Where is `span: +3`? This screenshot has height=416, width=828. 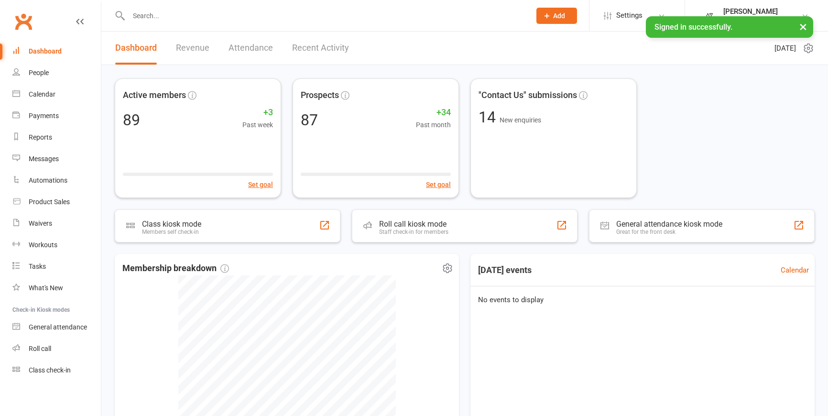
span: +3 is located at coordinates (258, 112).